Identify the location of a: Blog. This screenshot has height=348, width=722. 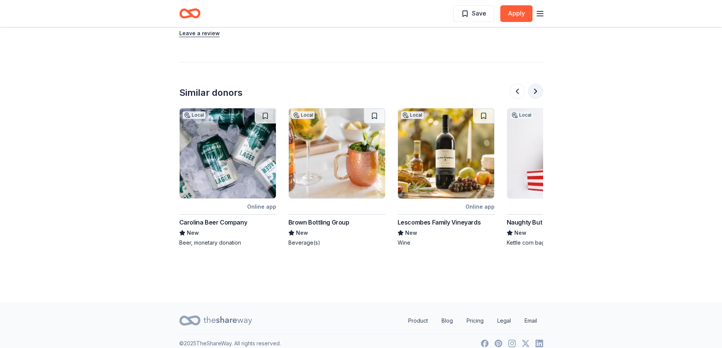
(447, 321).